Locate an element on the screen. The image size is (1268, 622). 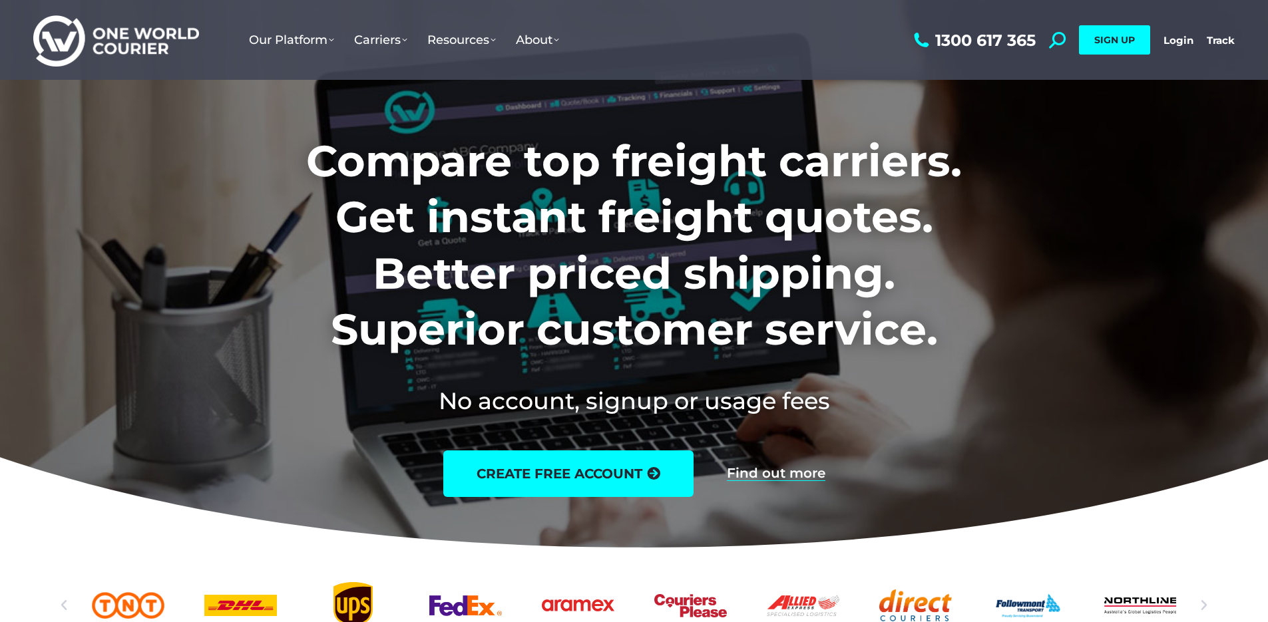
h2: No account, signup or usage fees is located at coordinates (633, 401).